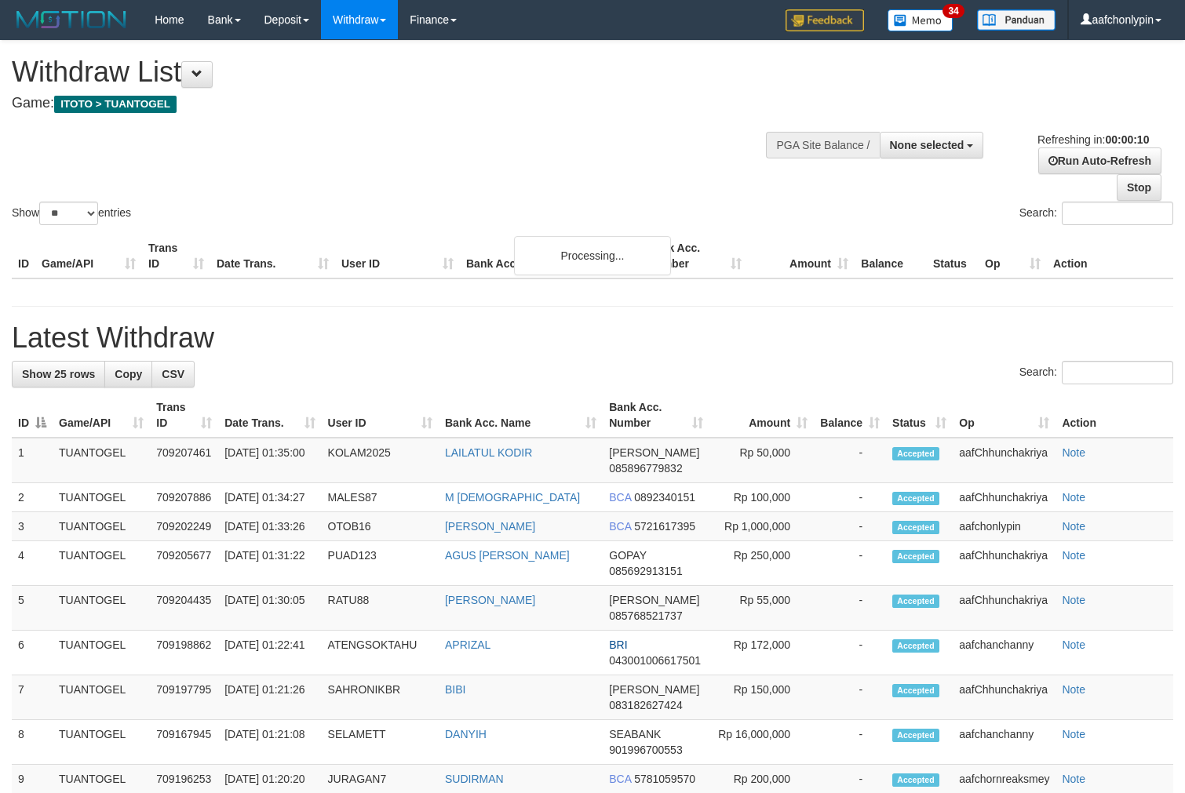 The height and width of the screenshot is (793, 1185). I want to click on td: 709204435, so click(184, 608).